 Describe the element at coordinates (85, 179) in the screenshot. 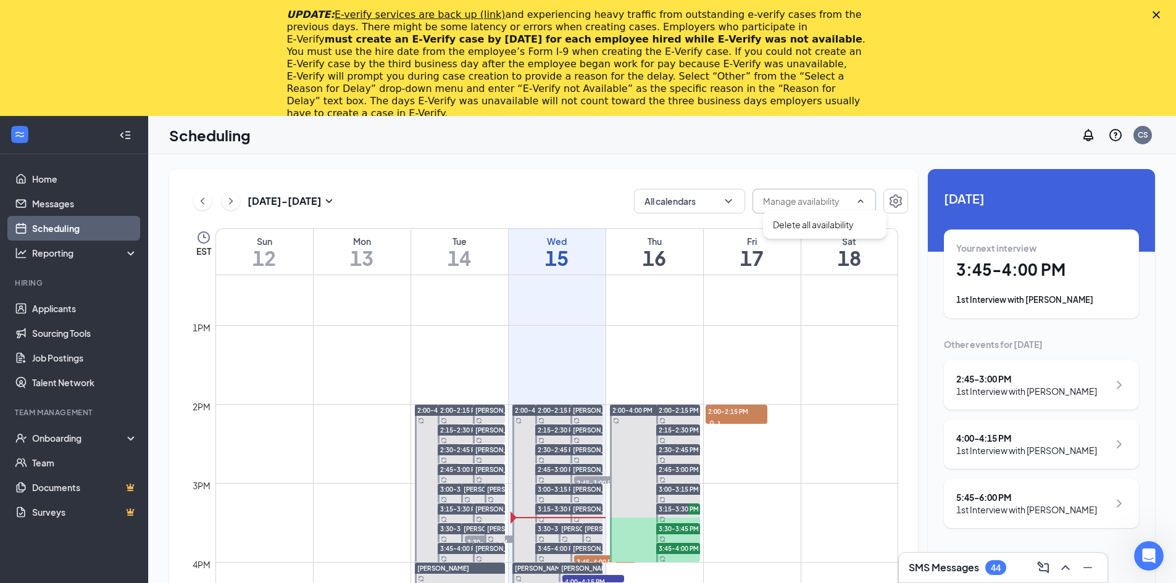

I see `a: Home` at that location.